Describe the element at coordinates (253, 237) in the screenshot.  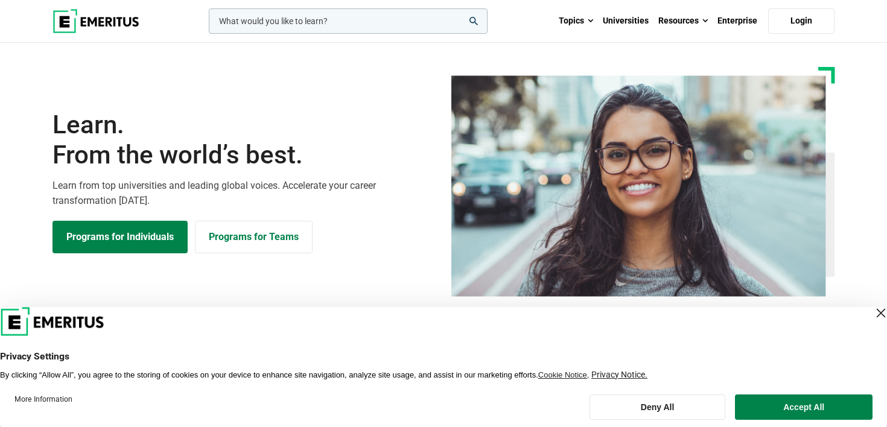
I see `a: Explore for Business` at that location.